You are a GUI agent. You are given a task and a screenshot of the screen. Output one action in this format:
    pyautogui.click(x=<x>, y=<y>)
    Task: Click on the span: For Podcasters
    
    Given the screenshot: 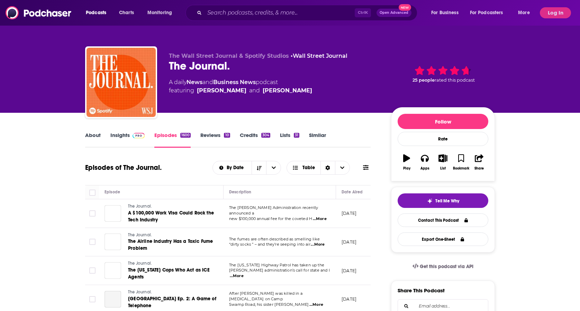 What is the action you would take?
    pyautogui.click(x=487, y=13)
    